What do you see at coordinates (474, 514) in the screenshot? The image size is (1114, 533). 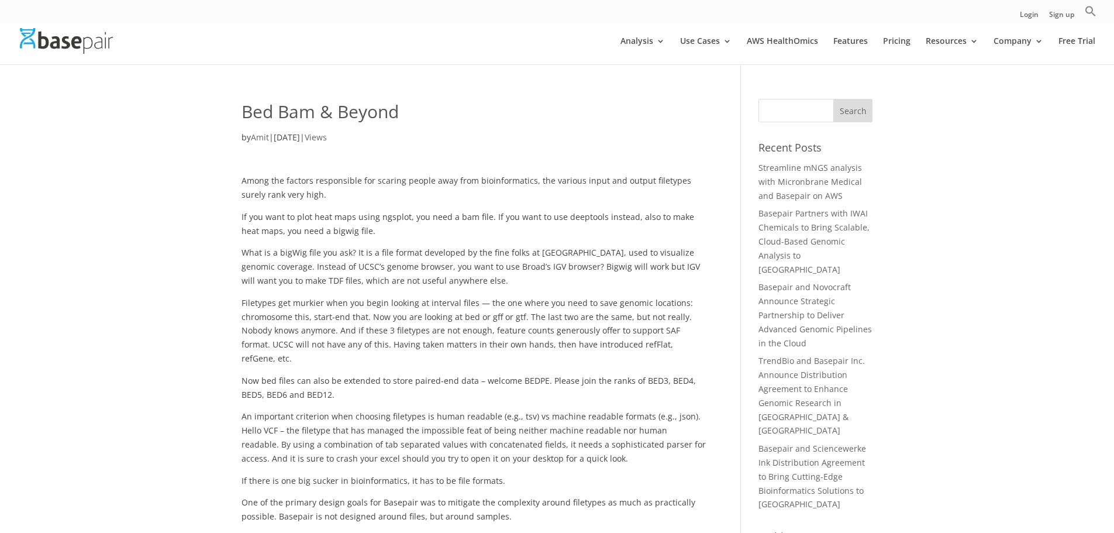 I see `p: One of the primary design goals for Basepair was to mitigate the complexity around filetypes as m...` at bounding box center [474, 514].